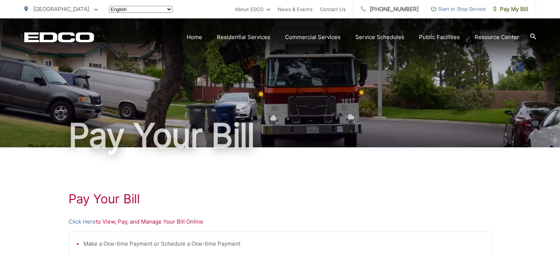  What do you see at coordinates (141, 9) in the screenshot?
I see `select: Select a language` at bounding box center [141, 9].